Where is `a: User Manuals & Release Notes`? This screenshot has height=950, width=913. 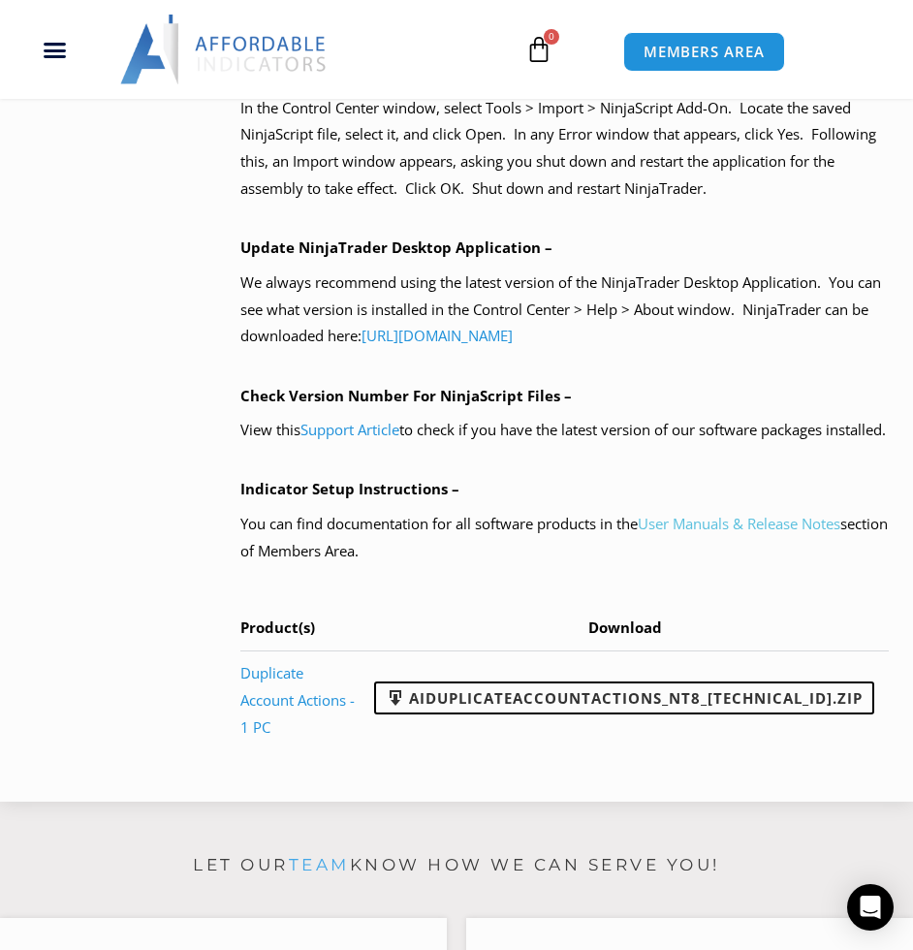
a: User Manuals & Release Notes is located at coordinates (739, 524).